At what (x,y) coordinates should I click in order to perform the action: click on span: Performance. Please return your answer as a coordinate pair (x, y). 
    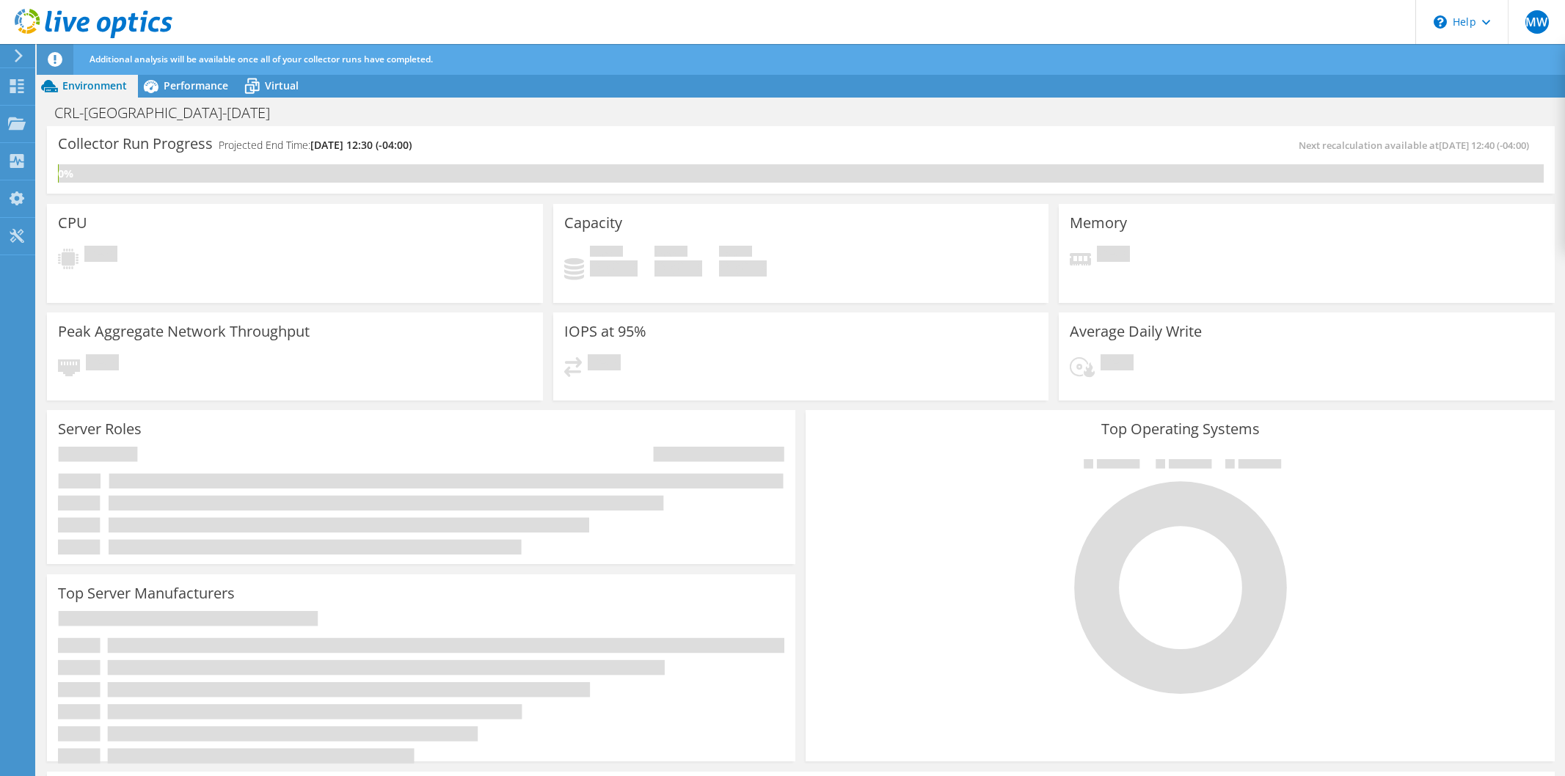
    Looking at the image, I should click on (196, 85).